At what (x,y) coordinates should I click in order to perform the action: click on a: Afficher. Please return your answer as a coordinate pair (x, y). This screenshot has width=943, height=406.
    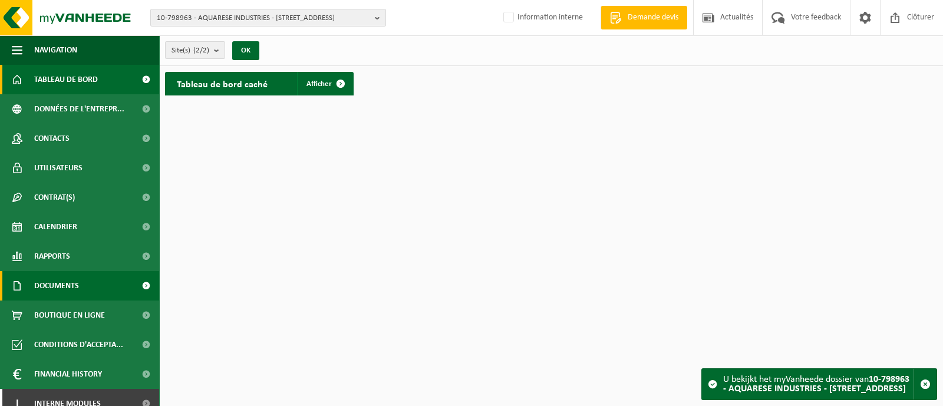
    Looking at the image, I should click on (325, 84).